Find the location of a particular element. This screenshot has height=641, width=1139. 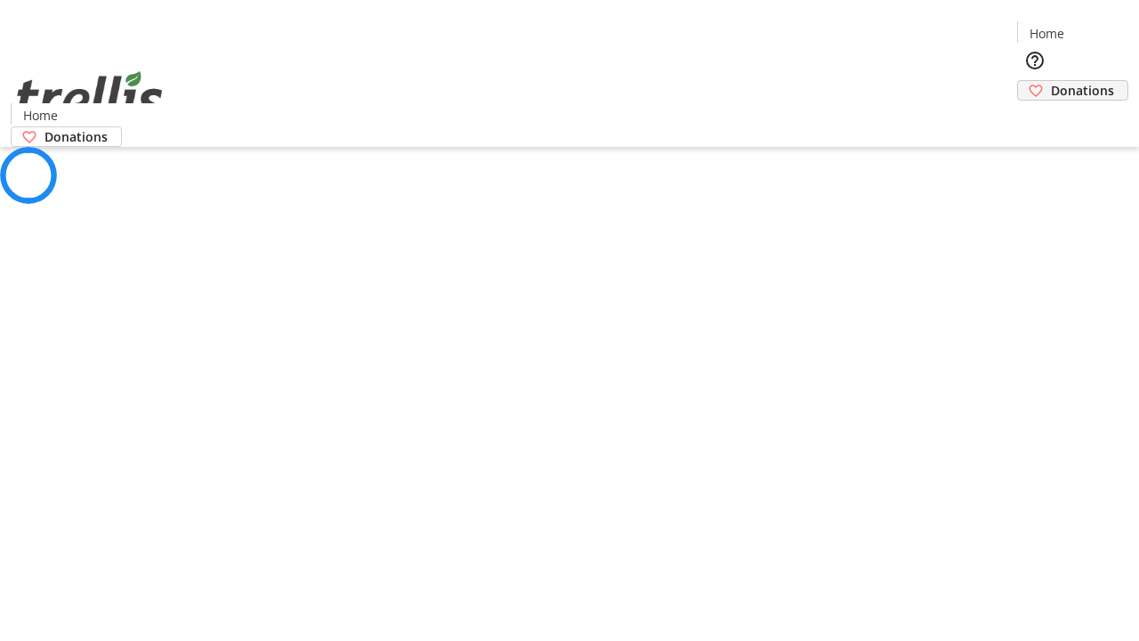

img: Orient E2E Organization rStvEu4mao's Logo is located at coordinates (90, 96).